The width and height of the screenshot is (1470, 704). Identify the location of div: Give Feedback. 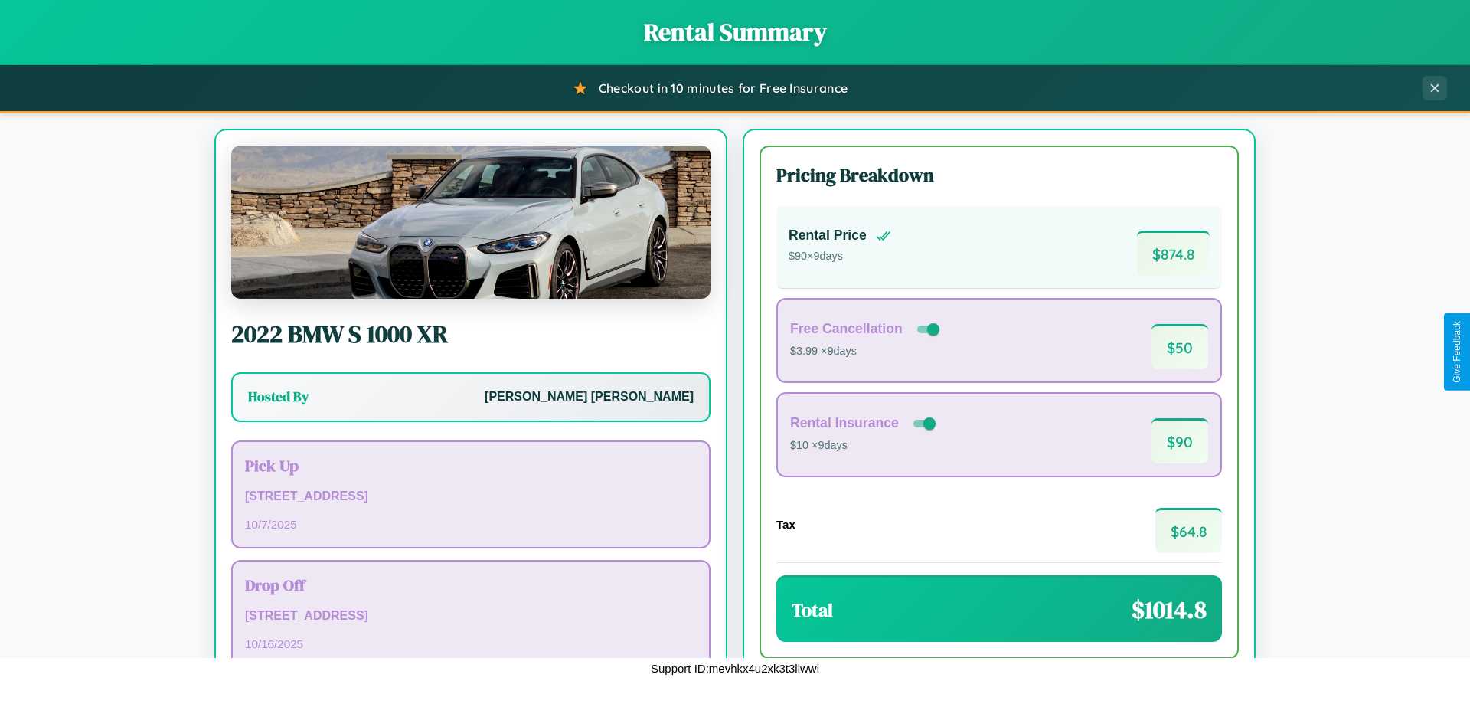
(1457, 351).